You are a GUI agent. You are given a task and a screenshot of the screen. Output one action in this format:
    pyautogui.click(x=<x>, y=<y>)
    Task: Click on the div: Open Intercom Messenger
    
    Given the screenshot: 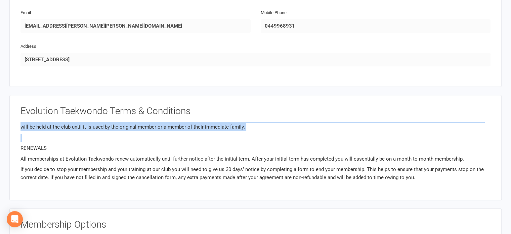 What is the action you would take?
    pyautogui.click(x=15, y=219)
    